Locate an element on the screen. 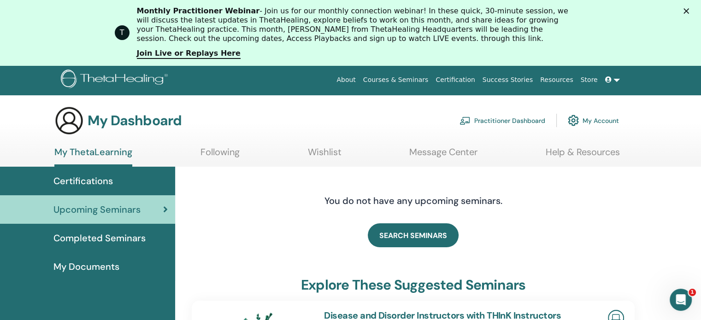 The image size is (701, 320). span: My Documents is located at coordinates (86, 267).